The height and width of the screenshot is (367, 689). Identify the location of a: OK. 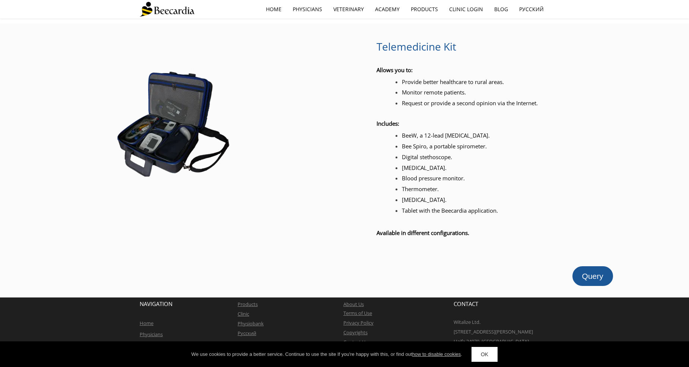
(484, 355).